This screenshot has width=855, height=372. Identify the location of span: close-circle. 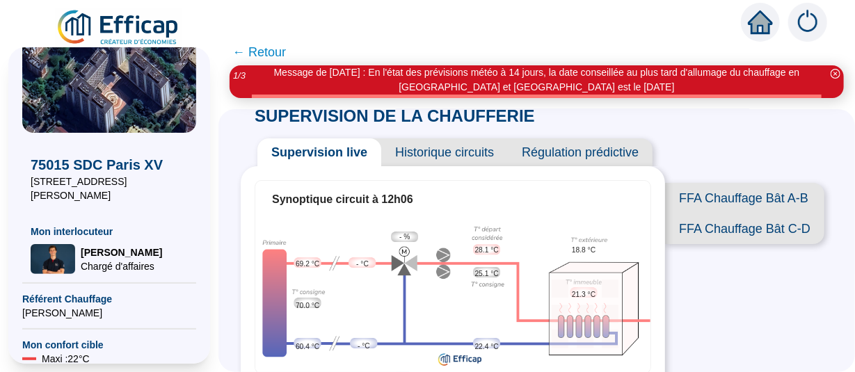
(836, 74).